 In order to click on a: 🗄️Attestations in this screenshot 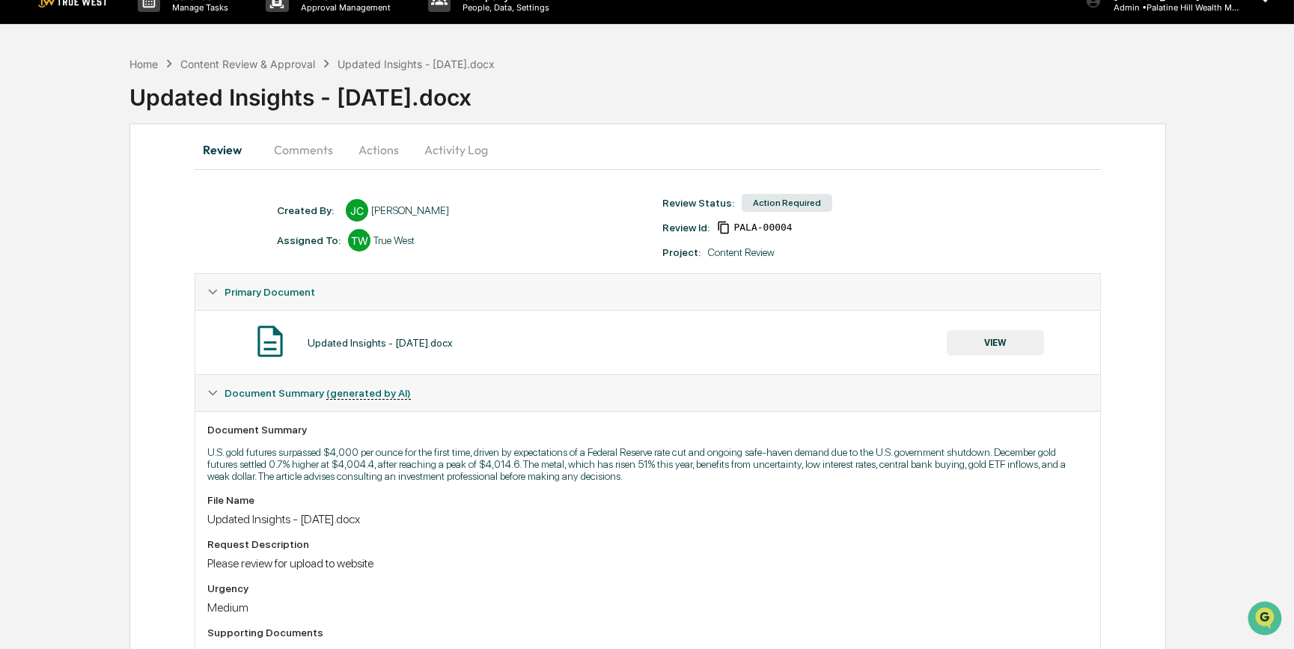, I will do `click(147, 196)`.